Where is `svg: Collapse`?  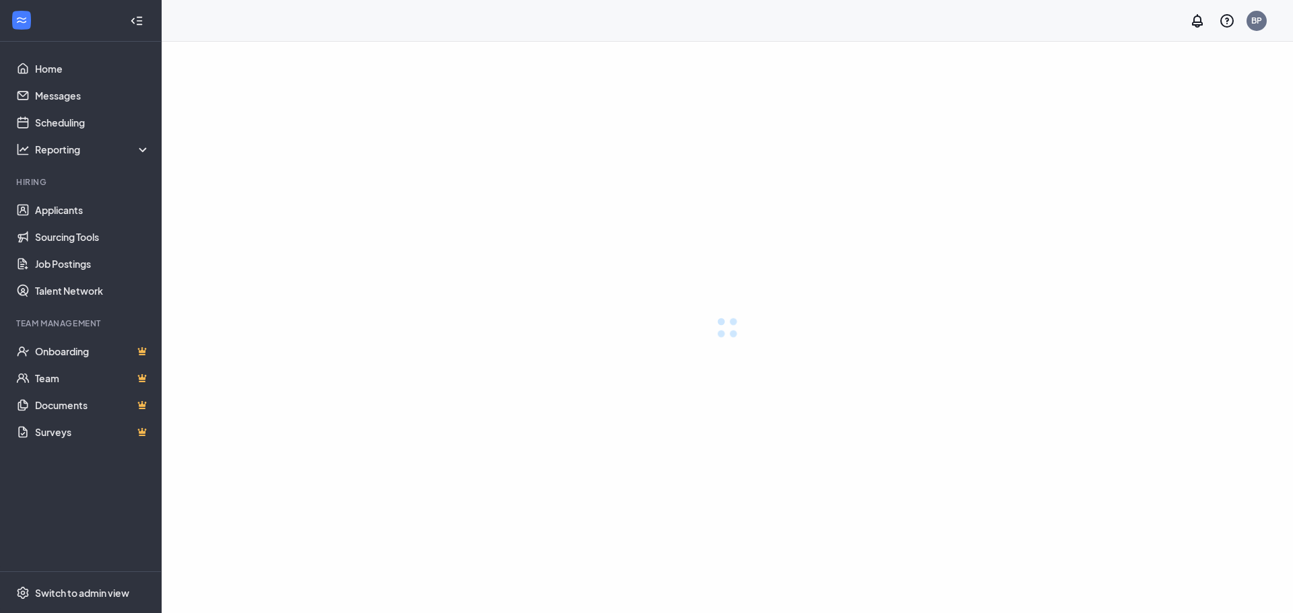 svg: Collapse is located at coordinates (137, 21).